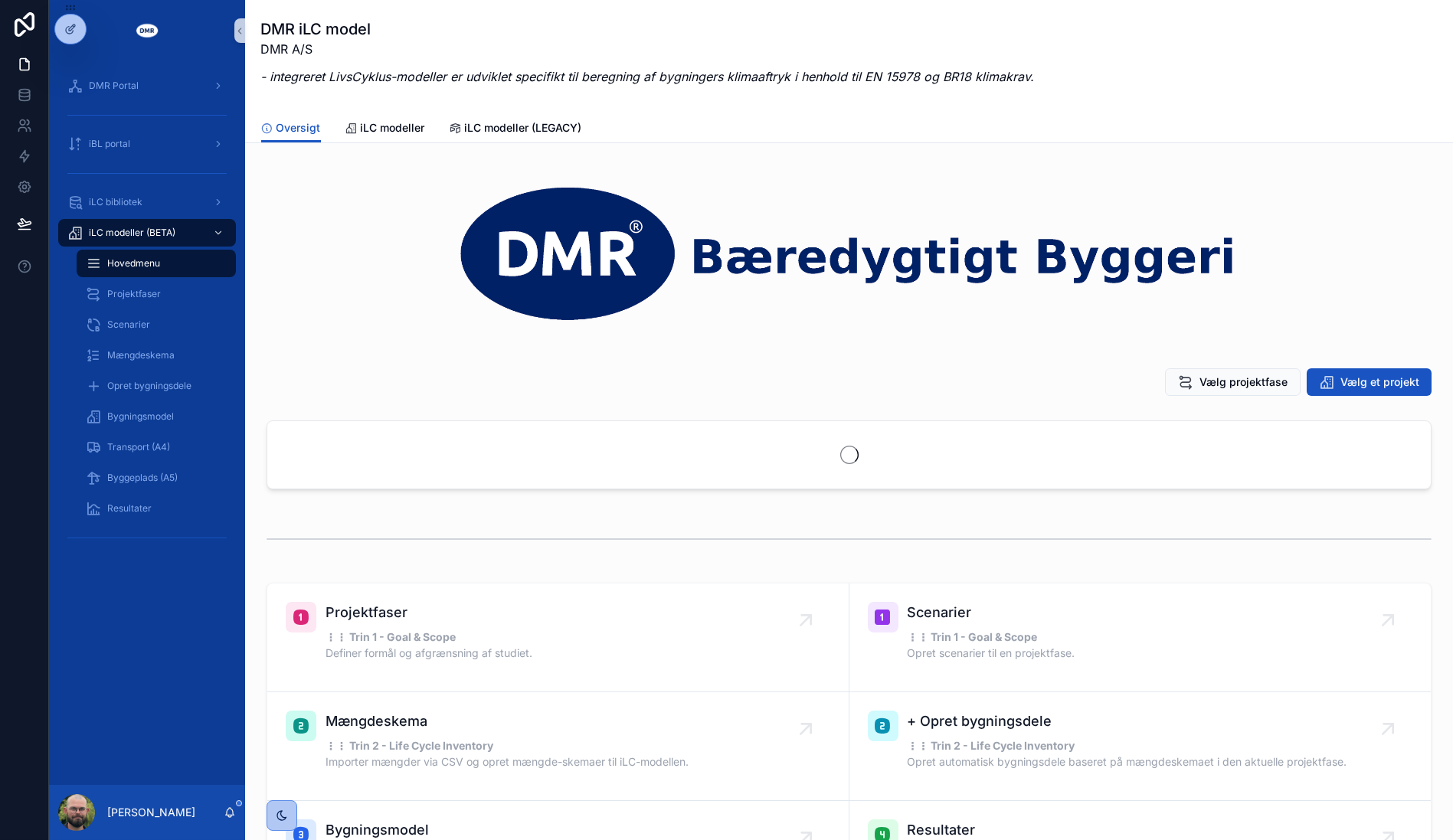 The width and height of the screenshot is (1453, 840). I want to click on a: Bygningsmodel, so click(157, 416).